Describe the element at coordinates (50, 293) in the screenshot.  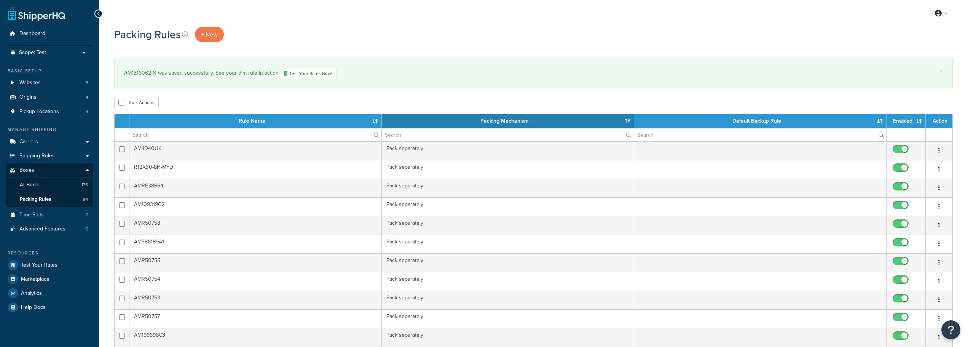
I see `a: Analytics` at that location.